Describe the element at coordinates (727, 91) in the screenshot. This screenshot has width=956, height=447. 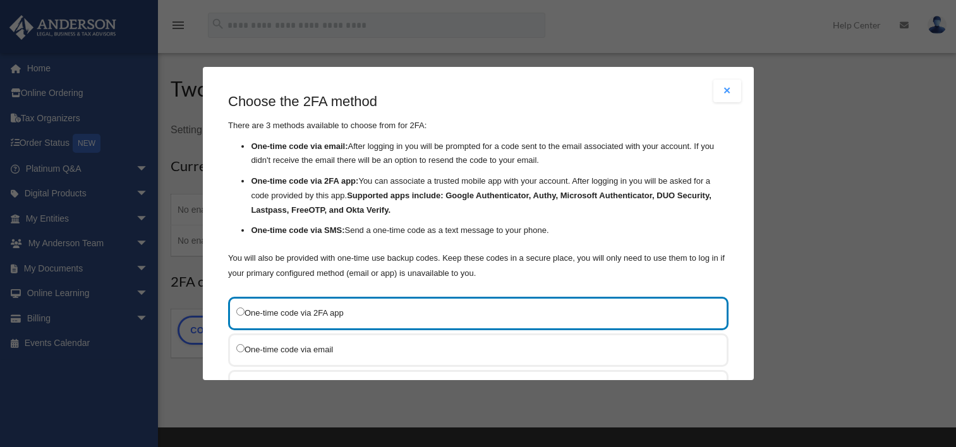
I see `button: Close modal` at that location.